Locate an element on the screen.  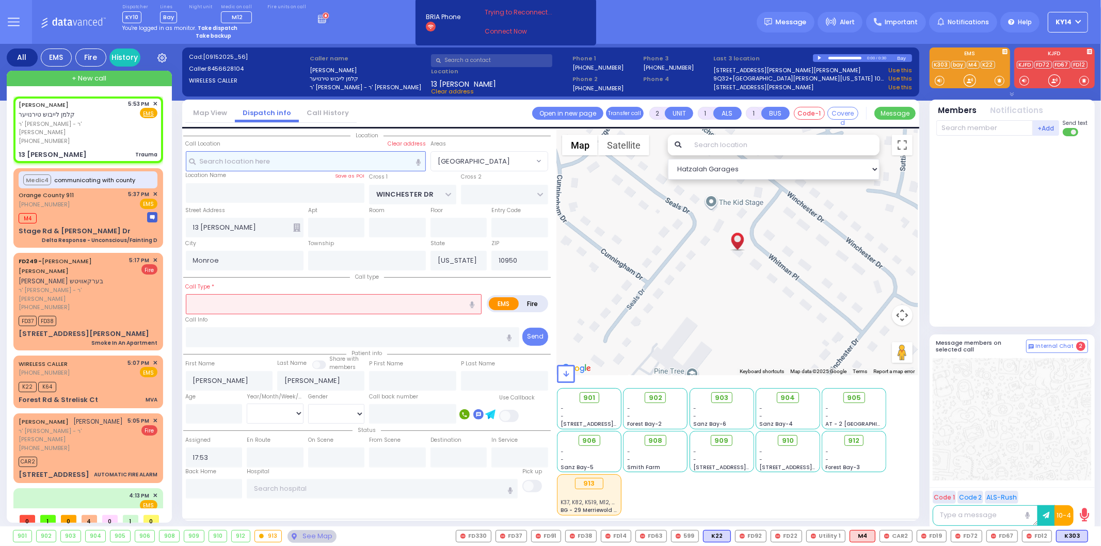
u: EMS is located at coordinates (149, 114).